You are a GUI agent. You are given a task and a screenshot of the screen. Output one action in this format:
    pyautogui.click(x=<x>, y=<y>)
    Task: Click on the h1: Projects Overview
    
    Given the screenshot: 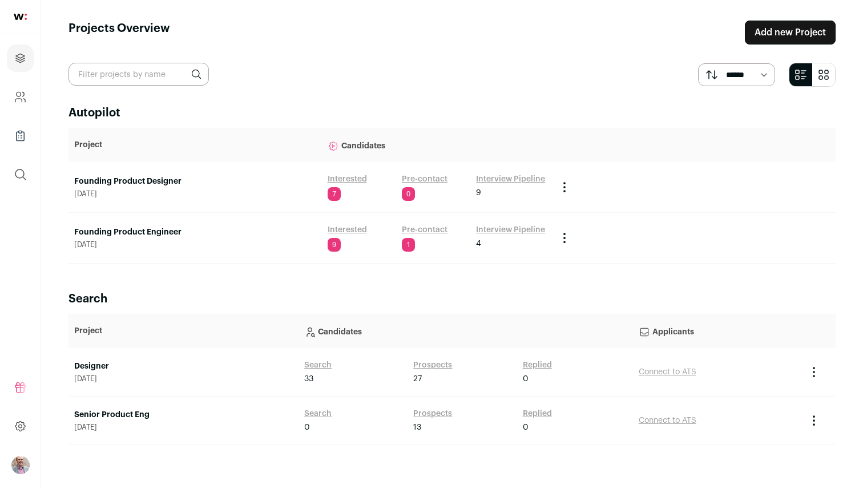 What is the action you would take?
    pyautogui.click(x=119, y=33)
    